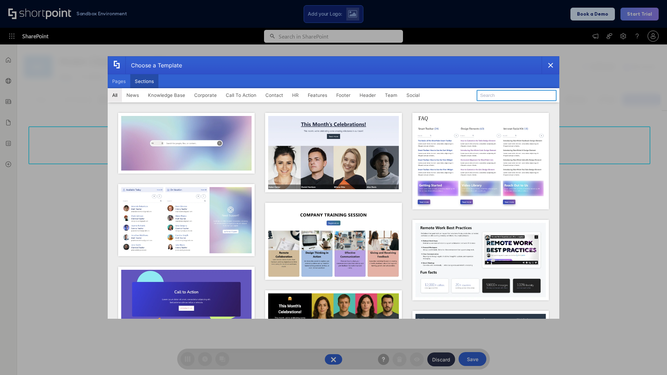 This screenshot has height=375, width=667. I want to click on div: Choose a Template, so click(154, 65).